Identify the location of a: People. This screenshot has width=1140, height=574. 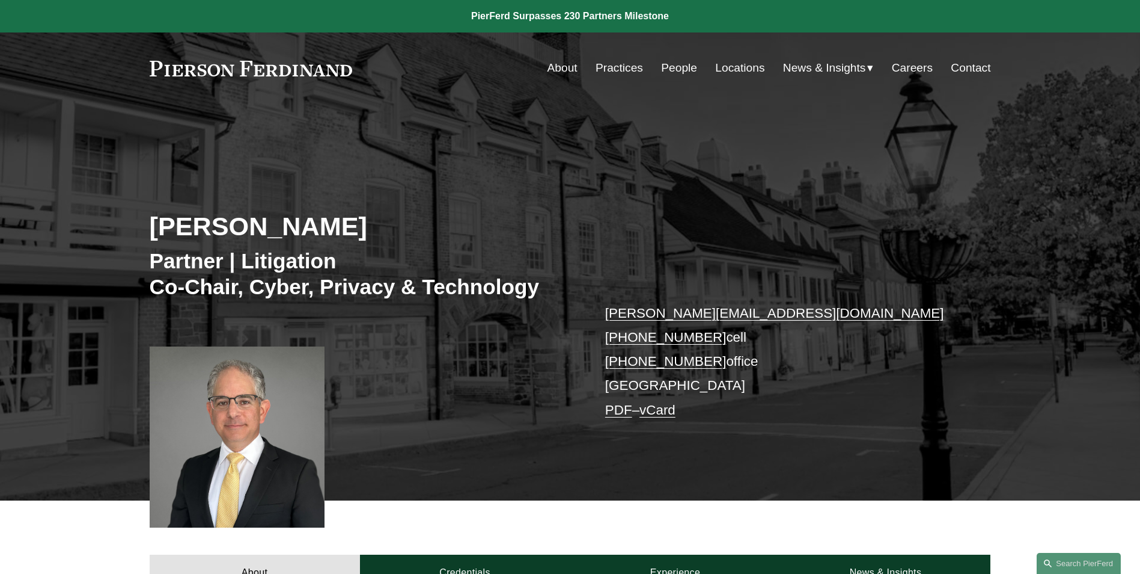
(679, 68).